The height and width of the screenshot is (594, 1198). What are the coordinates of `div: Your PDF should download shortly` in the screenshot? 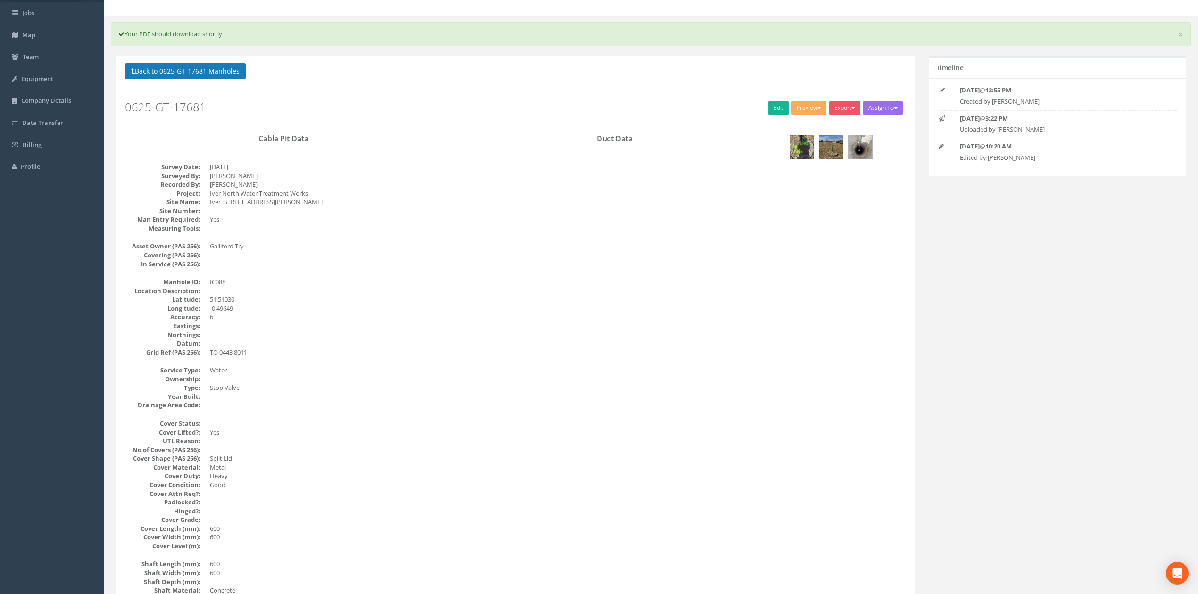 It's located at (651, 34).